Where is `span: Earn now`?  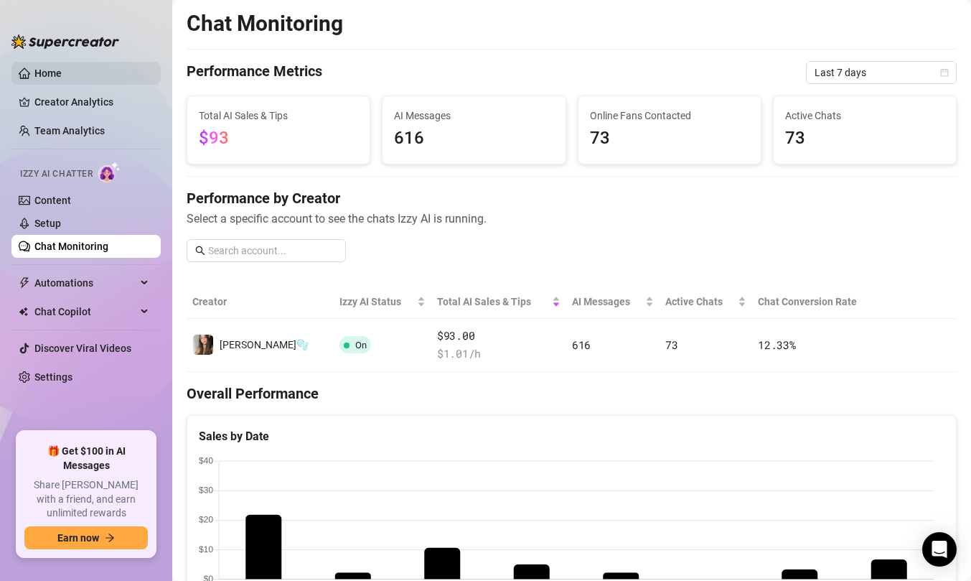 span: Earn now is located at coordinates (78, 538).